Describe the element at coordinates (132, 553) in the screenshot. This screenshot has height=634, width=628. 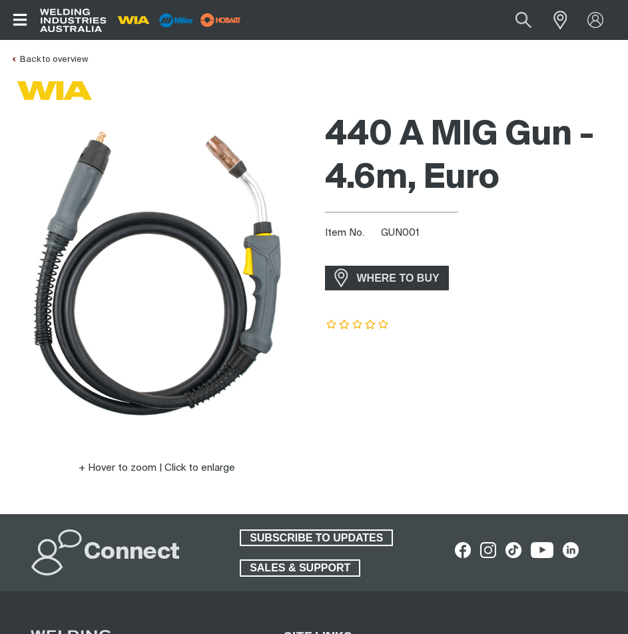
I see `h2: Connect` at that location.